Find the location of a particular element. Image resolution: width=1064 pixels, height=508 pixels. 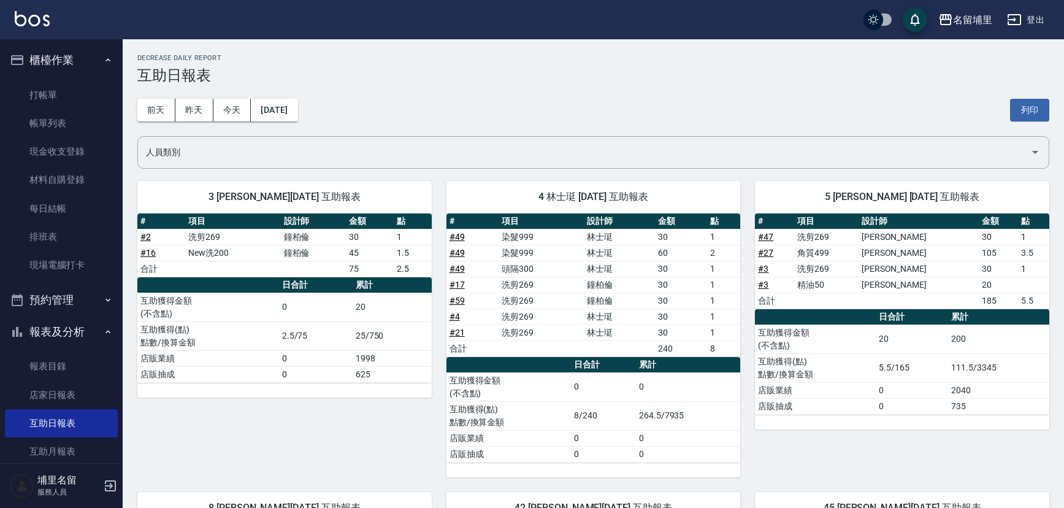

td: 頭隔300 is located at coordinates (541, 269).